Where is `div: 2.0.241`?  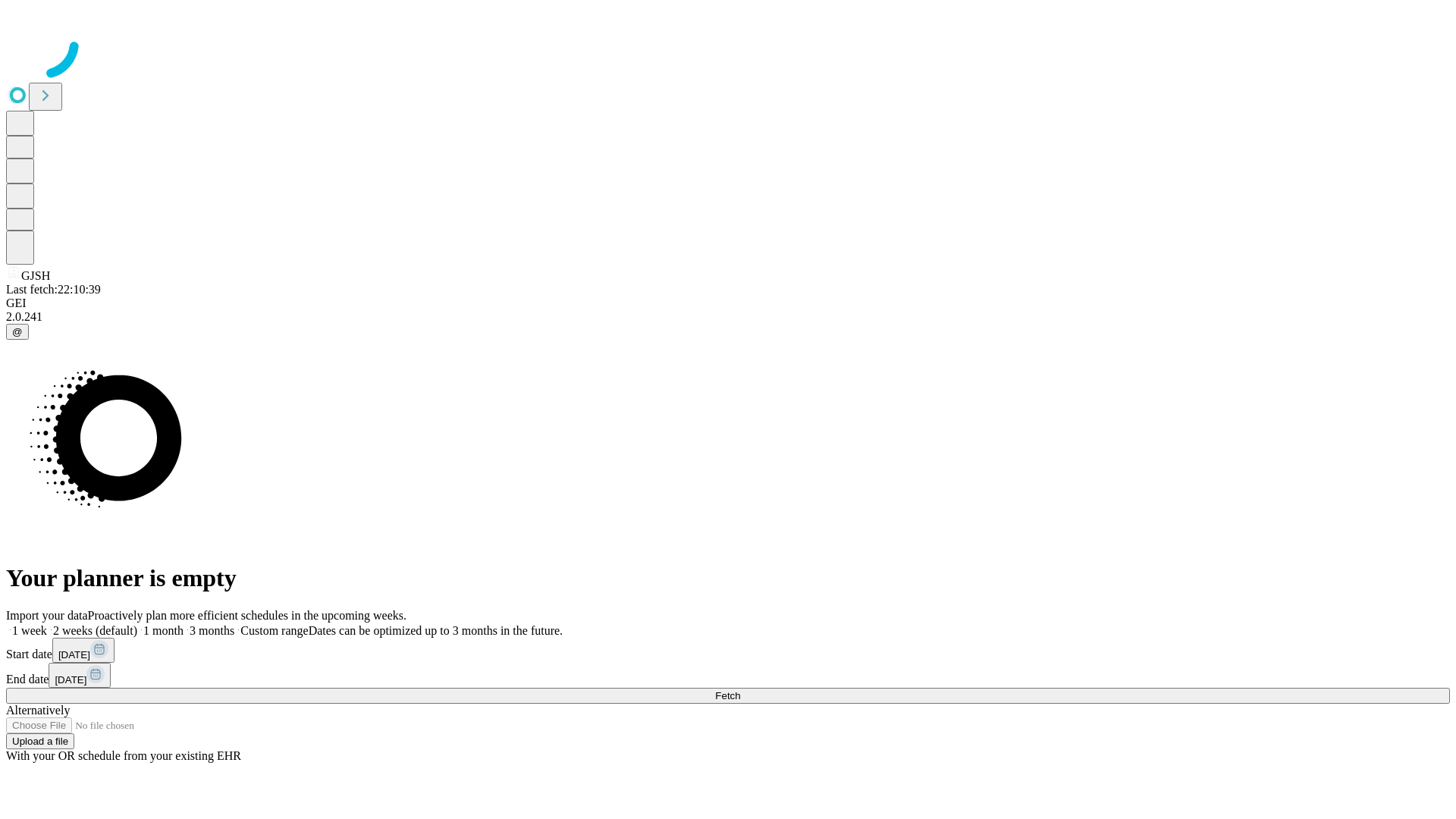 div: 2.0.241 is located at coordinates (728, 317).